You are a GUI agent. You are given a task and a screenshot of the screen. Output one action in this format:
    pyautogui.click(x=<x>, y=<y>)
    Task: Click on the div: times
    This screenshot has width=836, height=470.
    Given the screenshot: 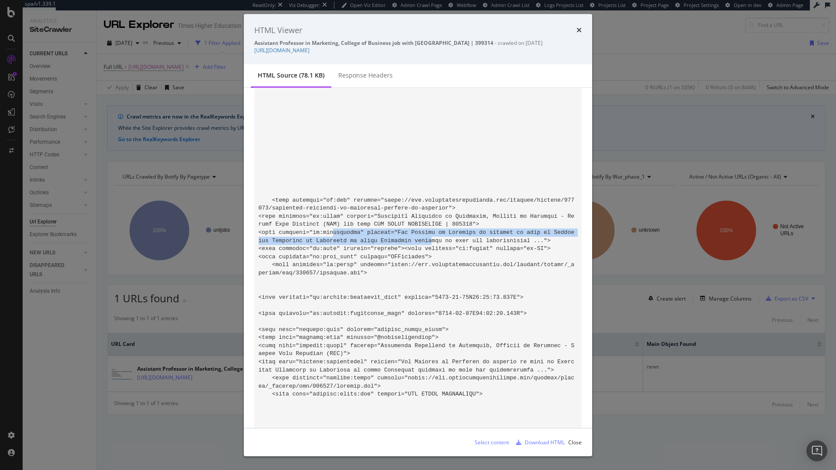 What is the action you would take?
    pyautogui.click(x=579, y=30)
    